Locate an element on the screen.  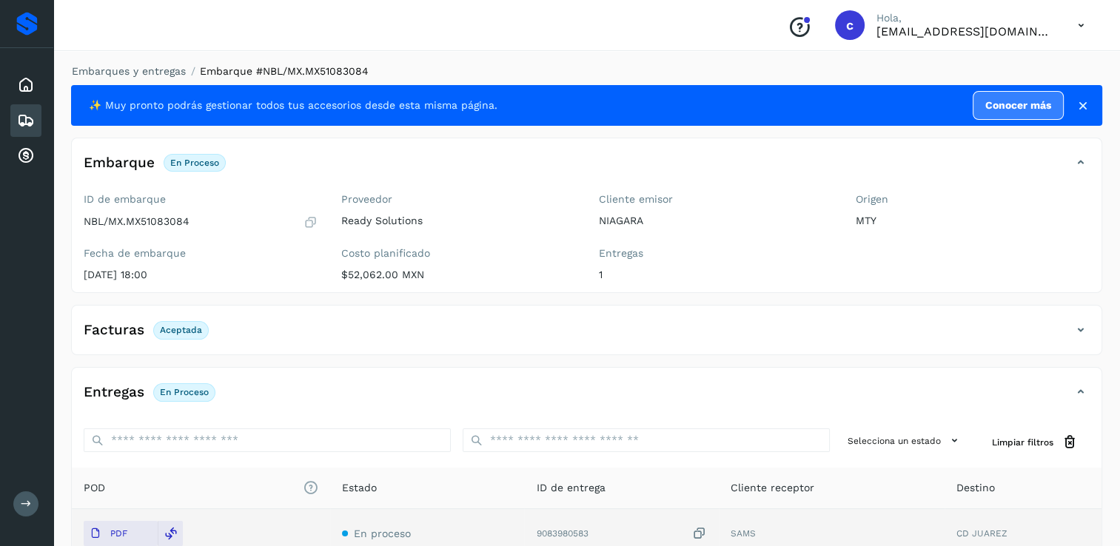
span: En proceso is located at coordinates (382, 534).